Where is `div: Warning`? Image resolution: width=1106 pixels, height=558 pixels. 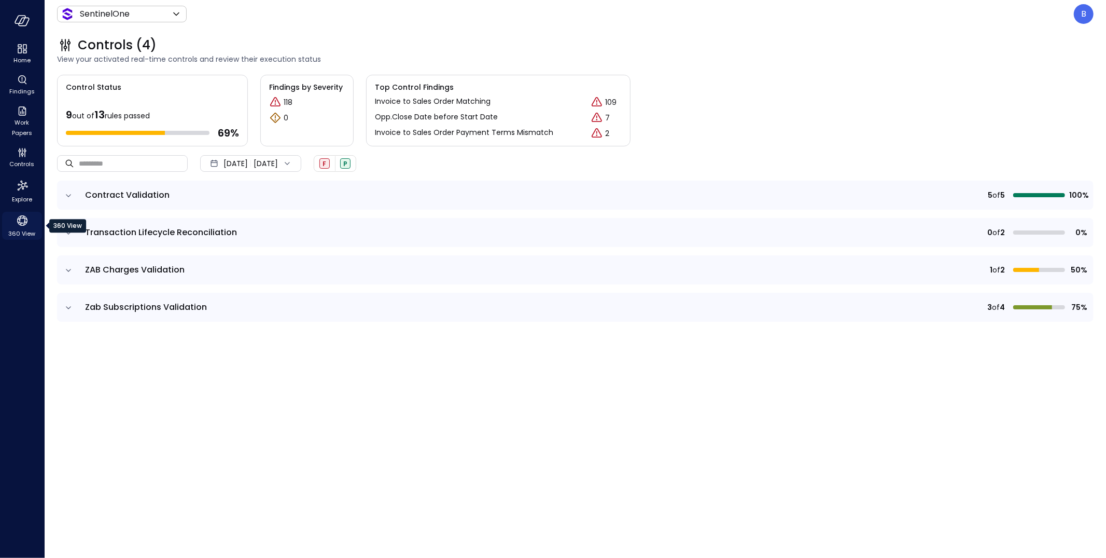 div: Warning is located at coordinates (275, 118).